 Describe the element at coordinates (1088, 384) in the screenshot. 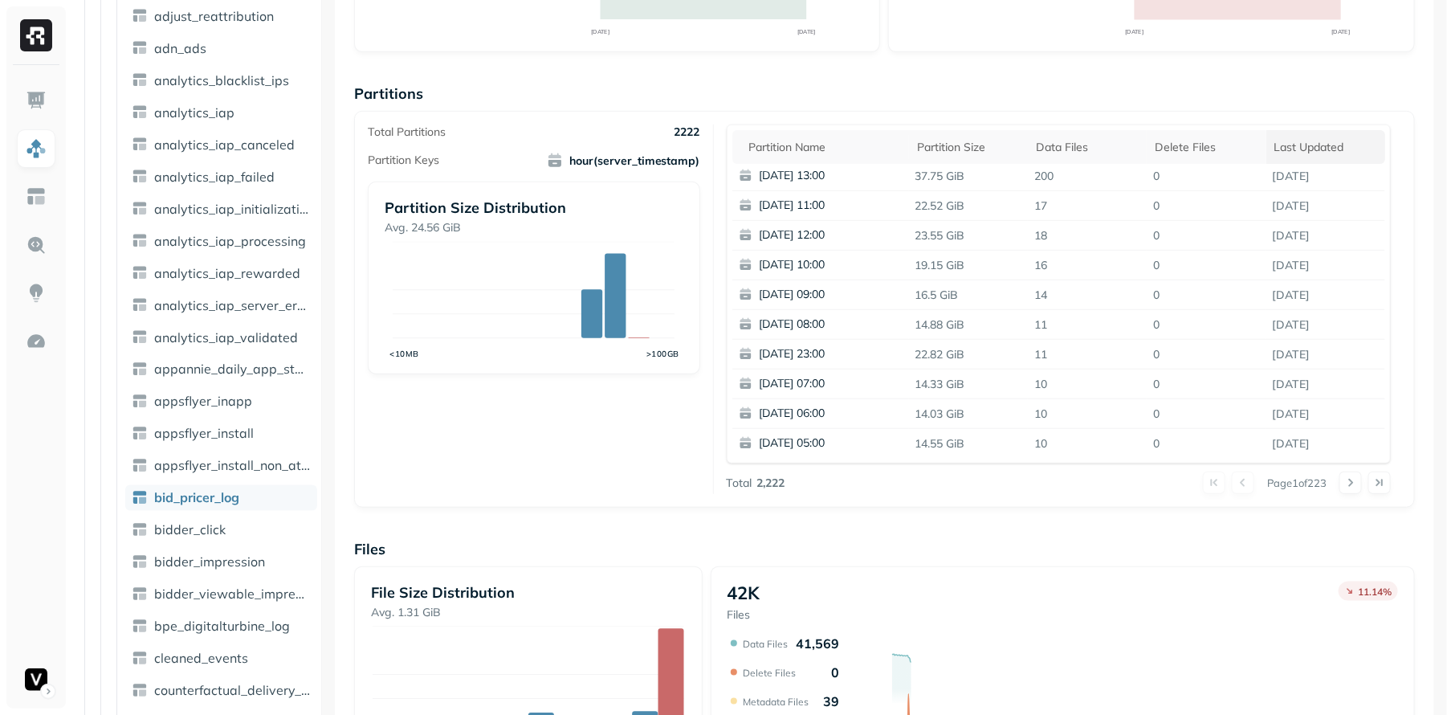

I see `p: 10` at that location.